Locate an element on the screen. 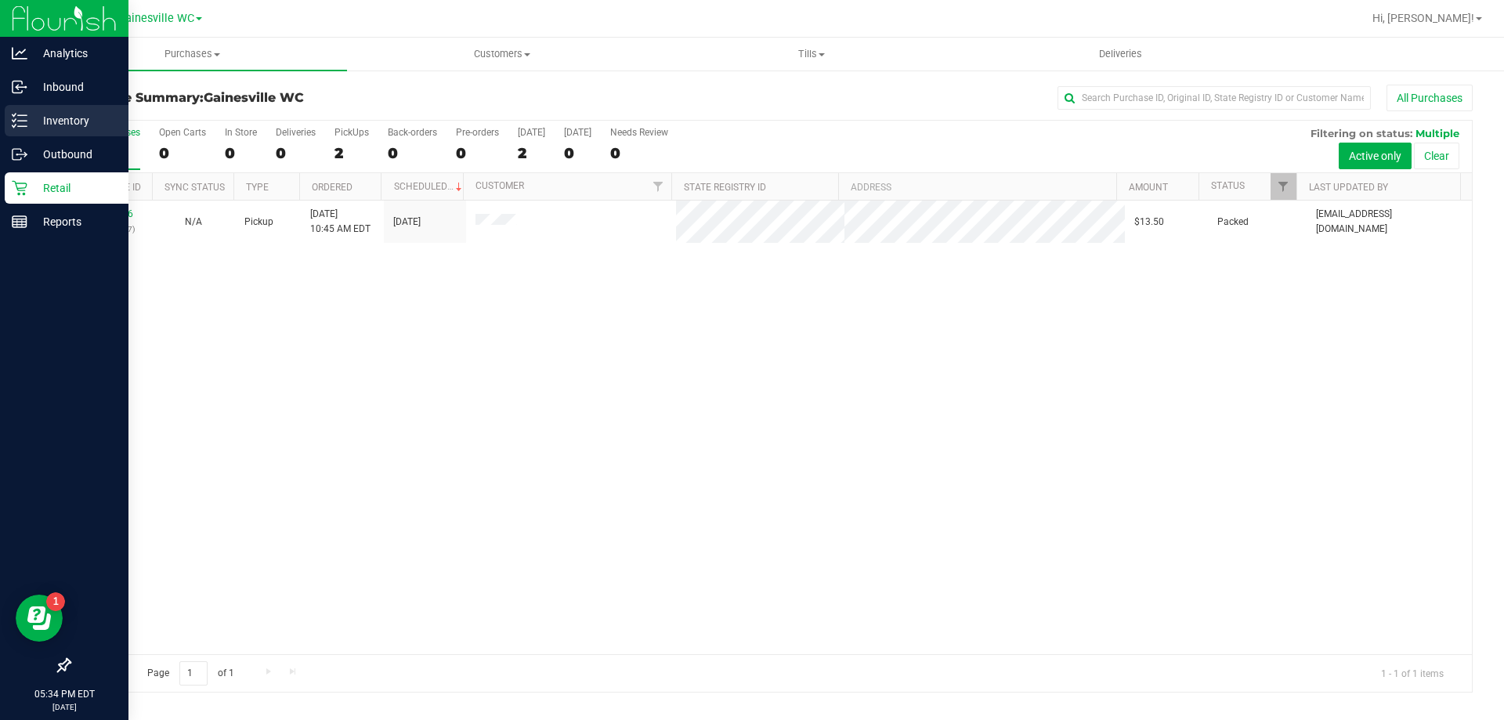 This screenshot has width=1504, height=720. div: Back-orders is located at coordinates (412, 132).